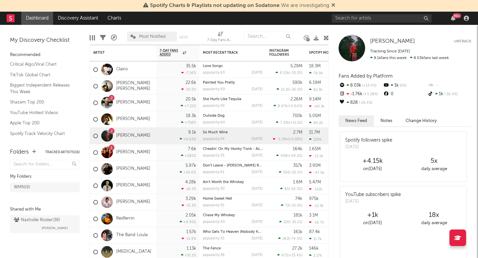  What do you see at coordinates (214, 122) in the screenshot?
I see `div: popularity: 64` at bounding box center [214, 122].